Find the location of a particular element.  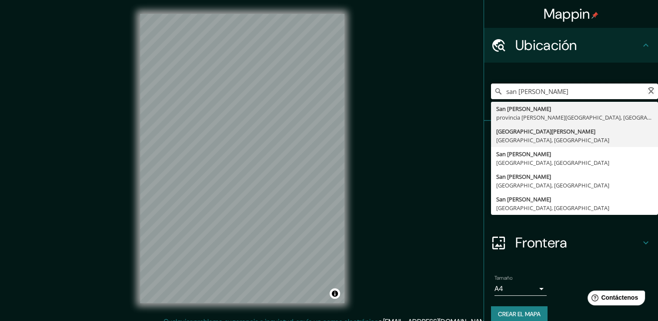

div: Diseño is located at coordinates (571, 208).